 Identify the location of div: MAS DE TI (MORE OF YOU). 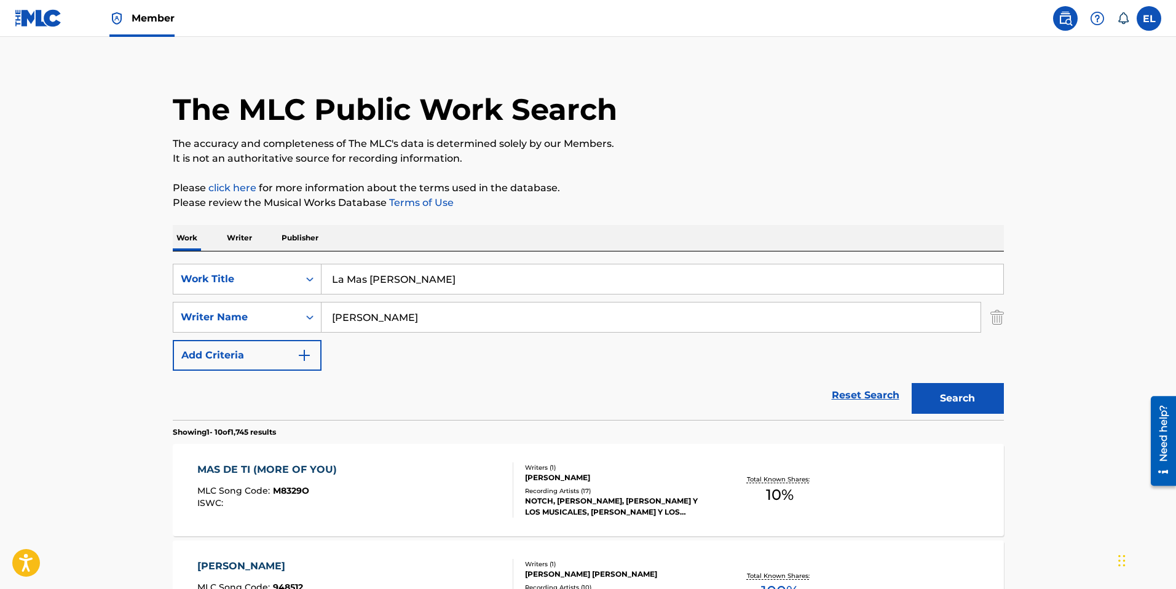
(270, 470).